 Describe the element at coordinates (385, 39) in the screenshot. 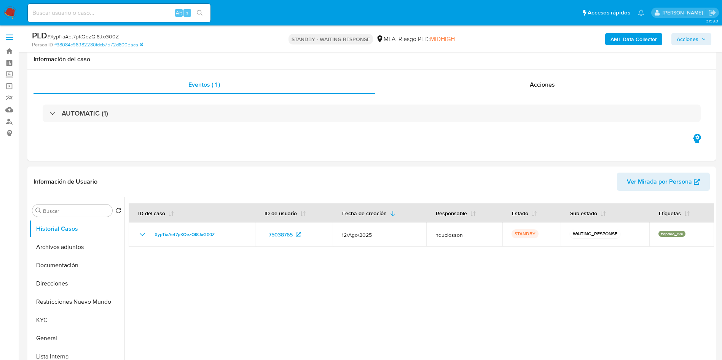

I see `div: MLA` at that location.